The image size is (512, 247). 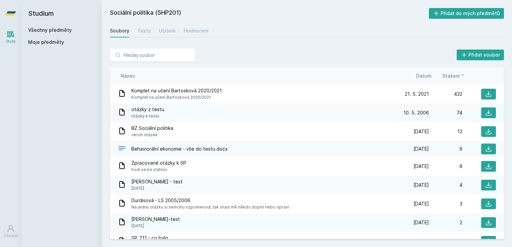 What do you see at coordinates (481, 55) in the screenshot?
I see `button: Přidat soubor` at bounding box center [481, 55].